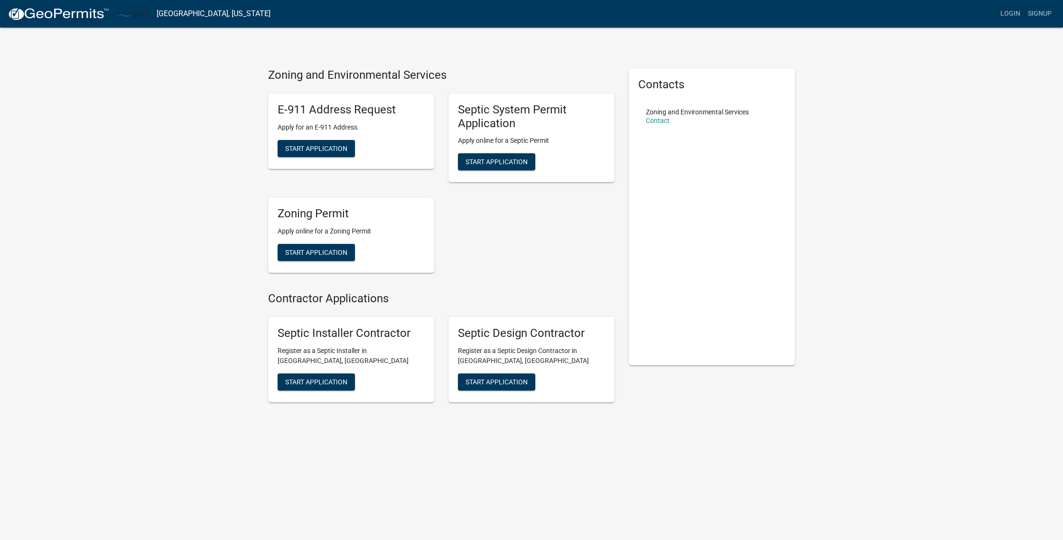 This screenshot has height=540, width=1063. Describe the element at coordinates (351, 110) in the screenshot. I see `h5: E-911 Address Request` at that location.